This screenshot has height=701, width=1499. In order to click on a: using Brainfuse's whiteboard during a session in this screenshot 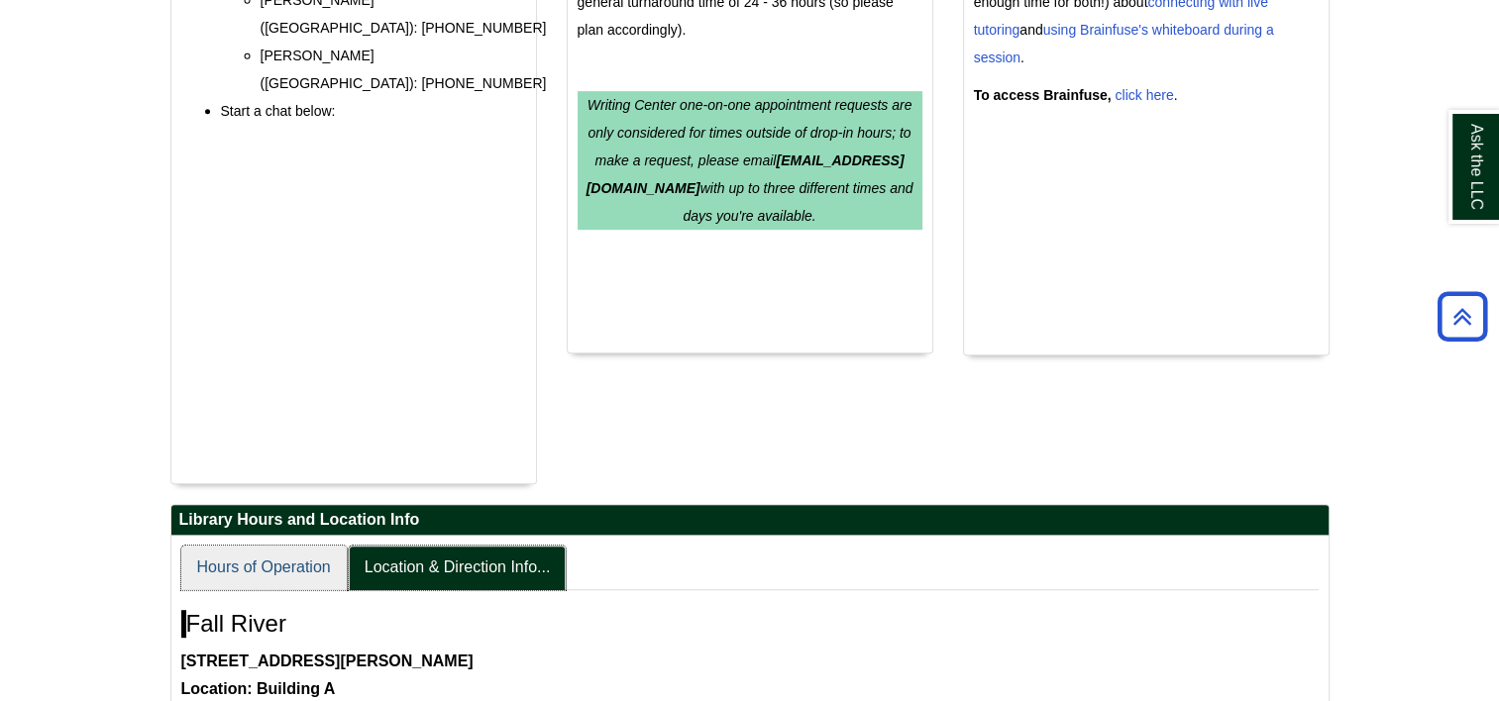, I will do `click(1123, 44)`.